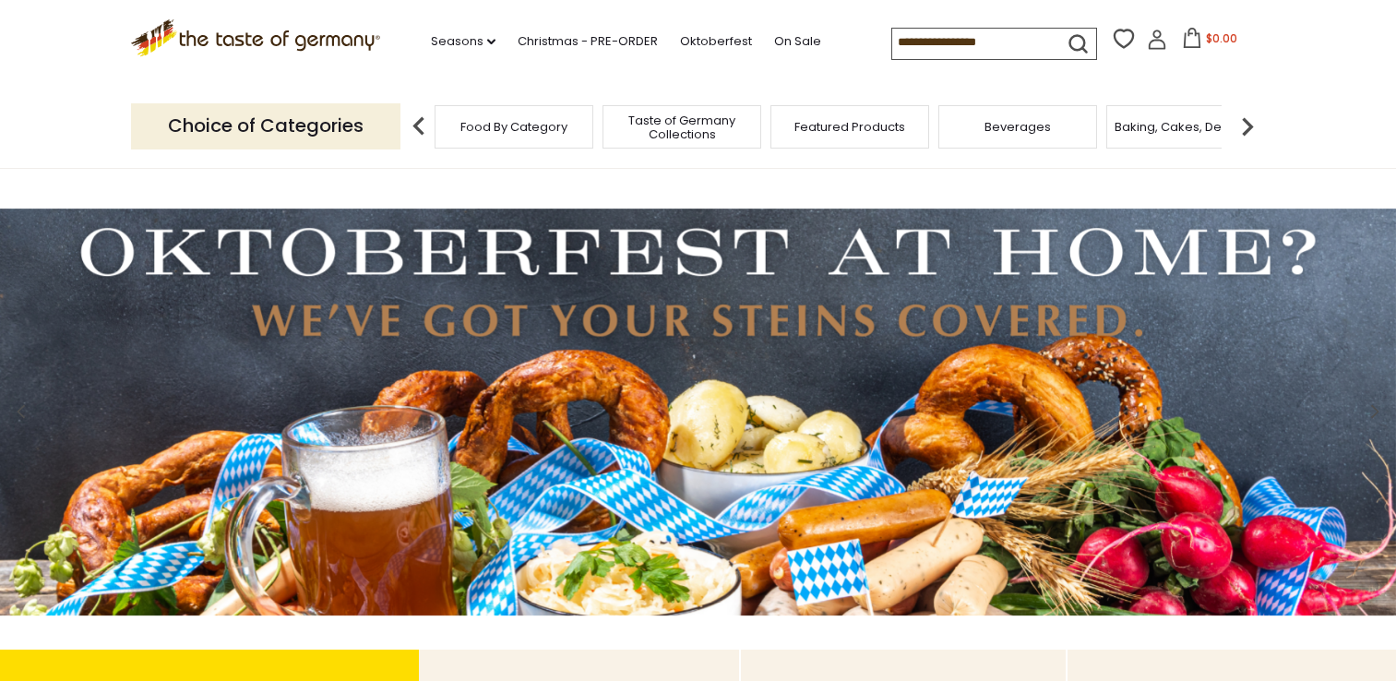 Image resolution: width=1396 pixels, height=681 pixels. Describe the element at coordinates (797, 42) in the screenshot. I see `a: On Sale` at that location.